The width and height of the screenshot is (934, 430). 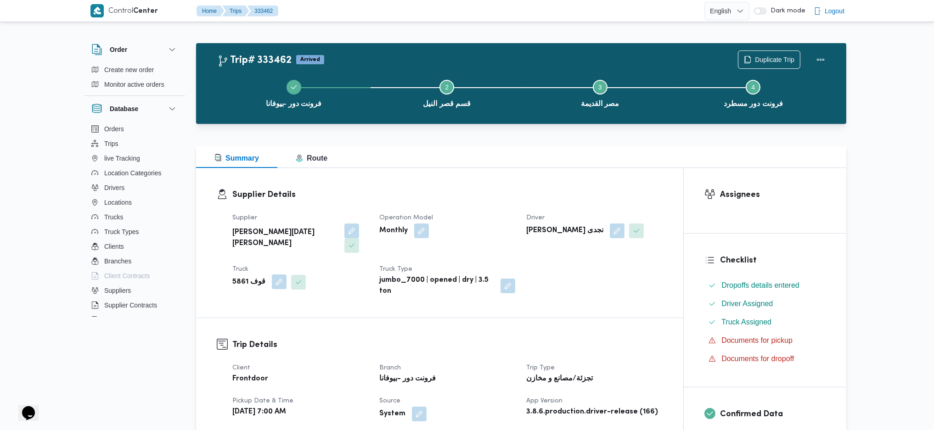 What do you see at coordinates (544, 401) in the screenshot?
I see `span: App Version` at bounding box center [544, 401].